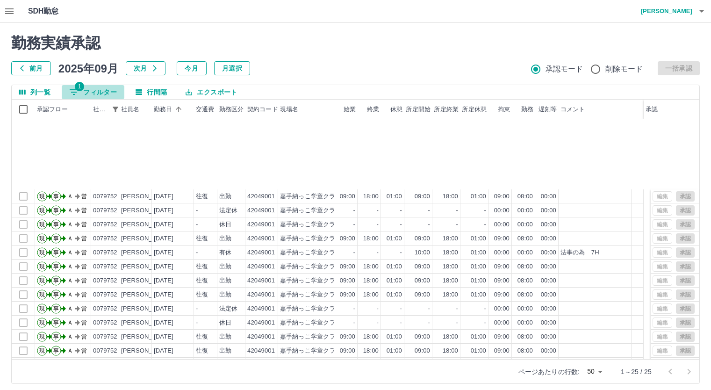  Describe the element at coordinates (289, 109) in the screenshot. I see `div: 現場名` at that location.